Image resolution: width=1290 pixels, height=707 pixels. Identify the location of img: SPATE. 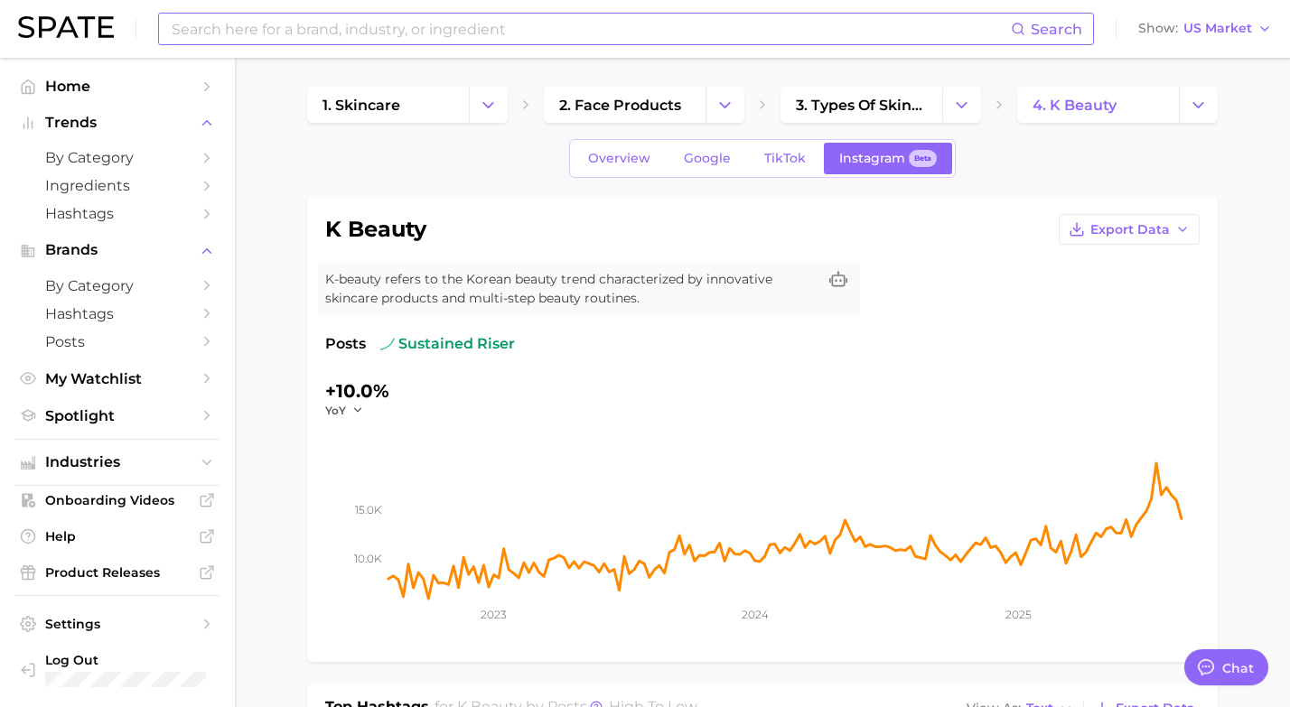
(66, 27).